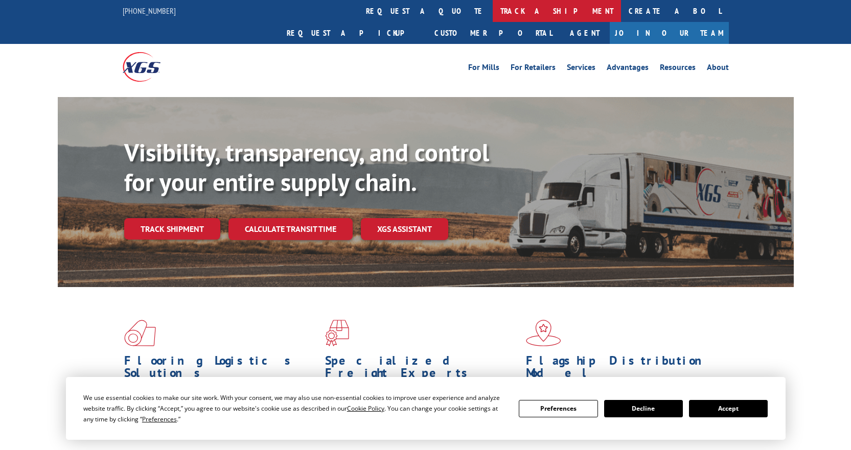 Image resolution: width=851 pixels, height=450 pixels. I want to click on a: Advantages, so click(627, 69).